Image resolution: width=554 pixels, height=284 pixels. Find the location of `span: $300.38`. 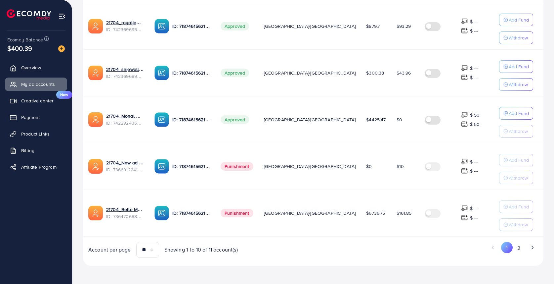

span: $300.38 is located at coordinates (375, 73).